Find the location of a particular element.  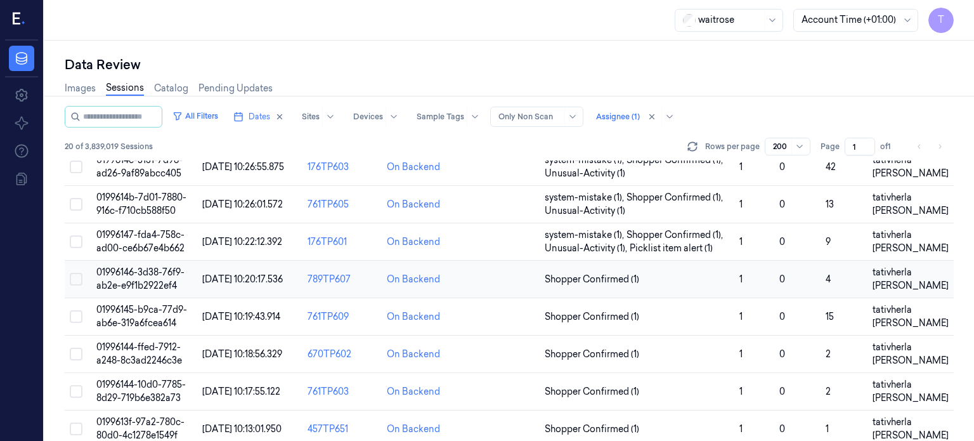

span: 01996147-fda4-758c-ad00-ce6b67e4b662 is located at coordinates (140, 241).